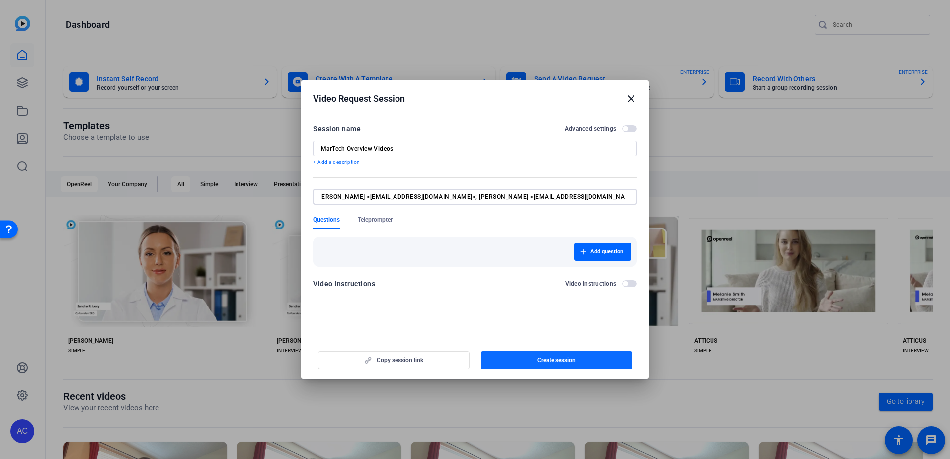  What do you see at coordinates (475, 149) in the screenshot?
I see `input: Enter Session Name` at bounding box center [475, 149].